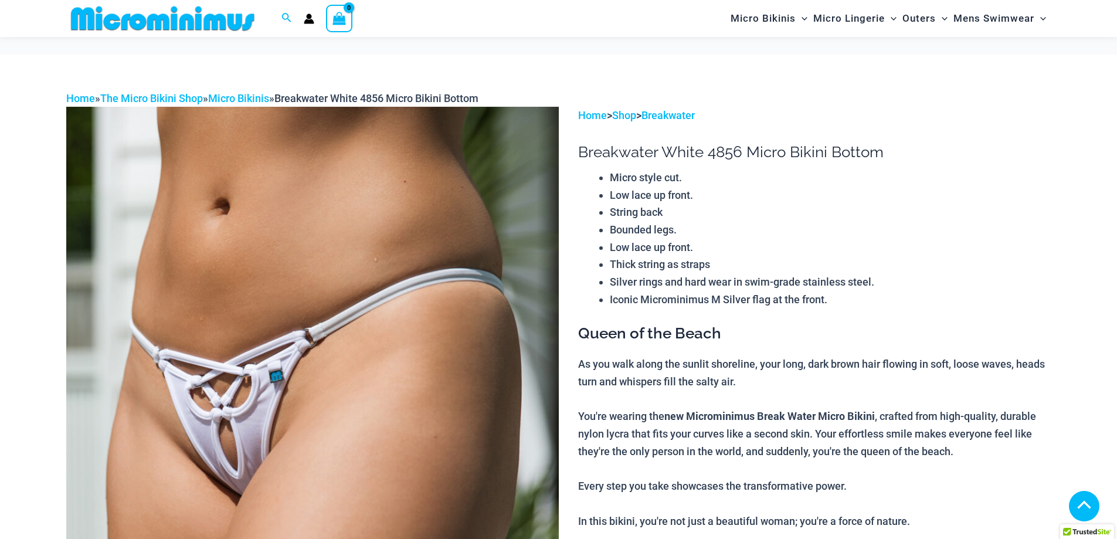 The height and width of the screenshot is (539, 1117). What do you see at coordinates (830, 264) in the screenshot?
I see `li: Thick string as straps` at bounding box center [830, 264].